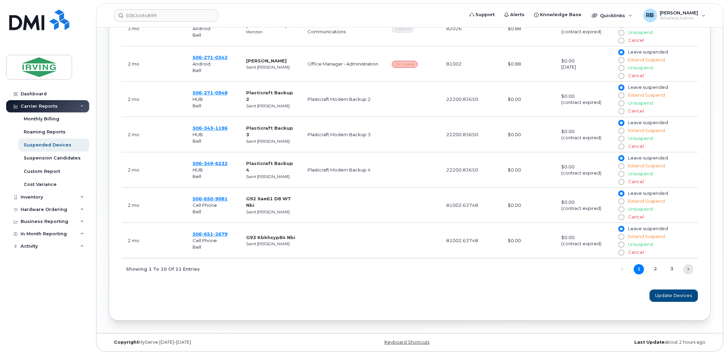 The width and height of the screenshot is (727, 355). What do you see at coordinates (656, 269) in the screenshot?
I see `a: 2` at bounding box center [656, 269].